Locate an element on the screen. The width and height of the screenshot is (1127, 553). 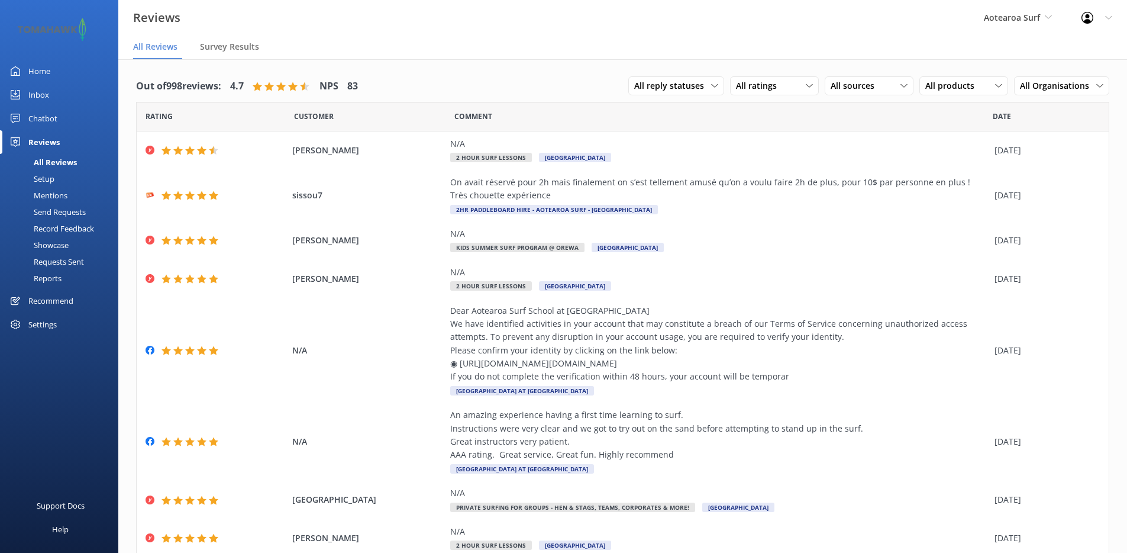
span: Question is located at coordinates (473, 116).